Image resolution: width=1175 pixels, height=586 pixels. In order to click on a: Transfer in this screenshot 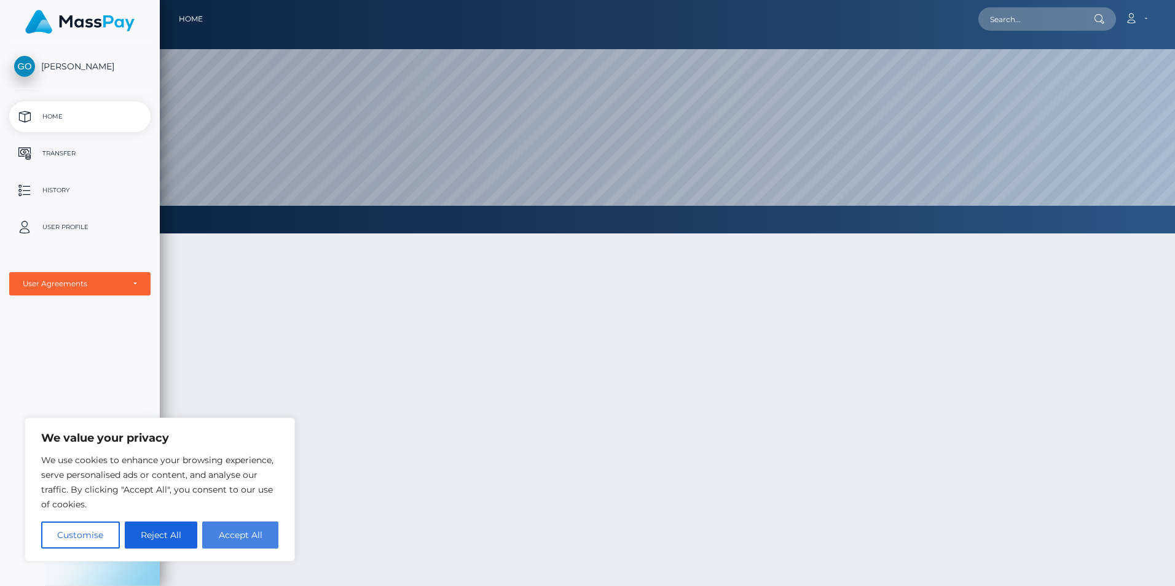, I will do `click(80, 154)`.